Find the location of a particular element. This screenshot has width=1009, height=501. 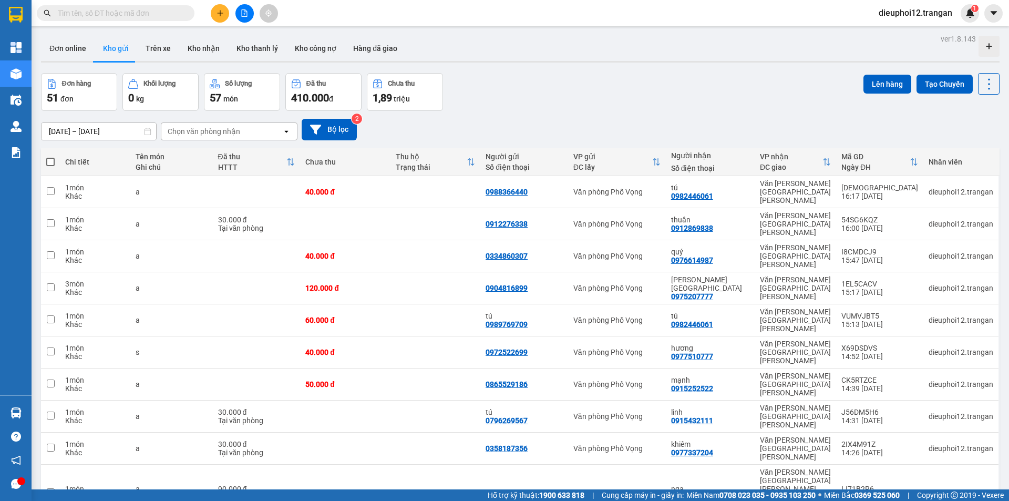

div: 0988366440 is located at coordinates (506, 192).